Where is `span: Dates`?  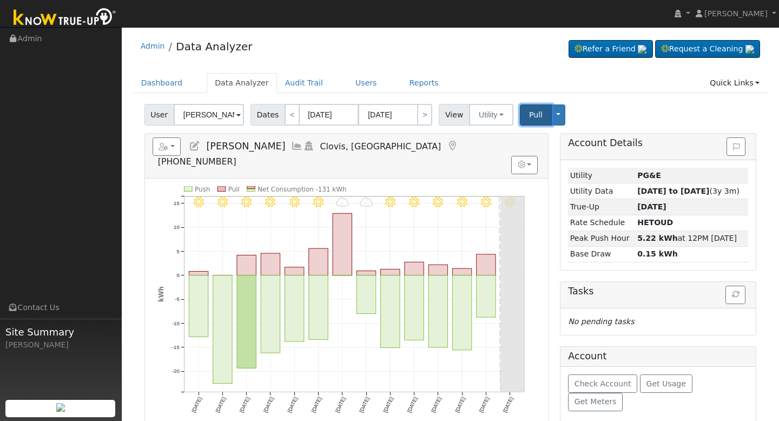
span: Dates is located at coordinates (268, 115).